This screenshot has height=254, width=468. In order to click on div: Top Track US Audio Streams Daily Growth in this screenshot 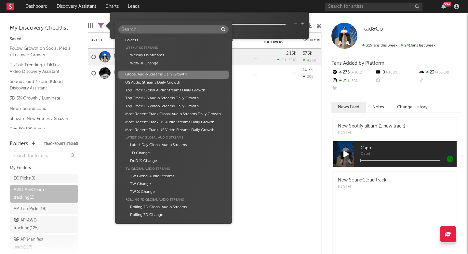, I will do `click(173, 98)`.